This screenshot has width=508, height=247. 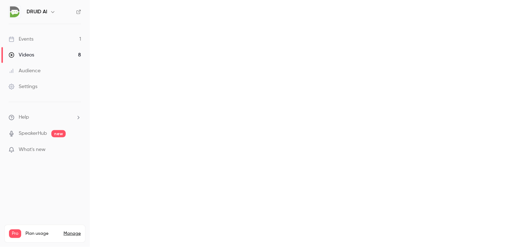 What do you see at coordinates (59, 134) in the screenshot?
I see `span: new` at bounding box center [59, 134].